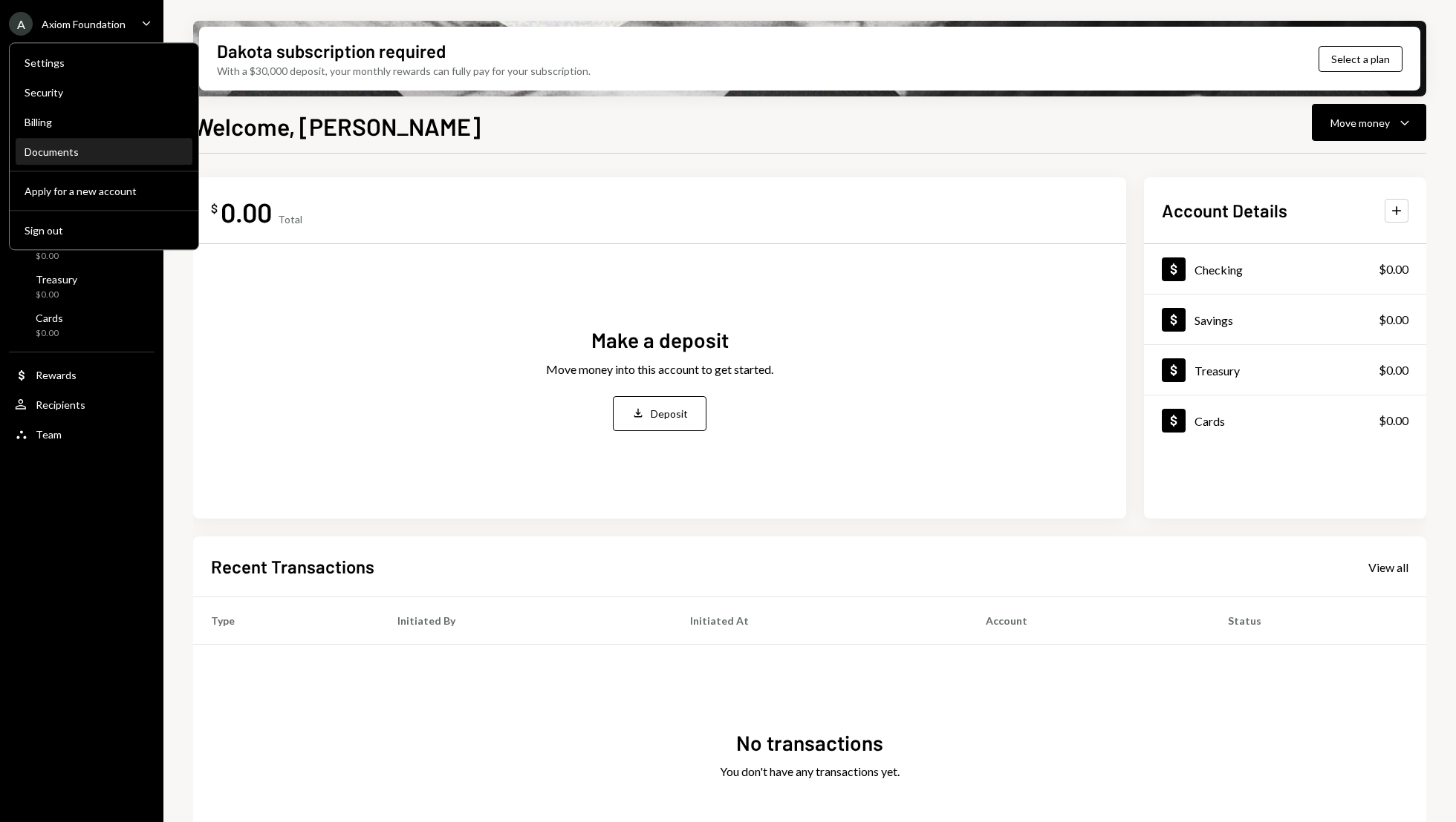 This screenshot has width=1456, height=822. What do you see at coordinates (290, 219) in the screenshot?
I see `div: Total` at bounding box center [290, 219].